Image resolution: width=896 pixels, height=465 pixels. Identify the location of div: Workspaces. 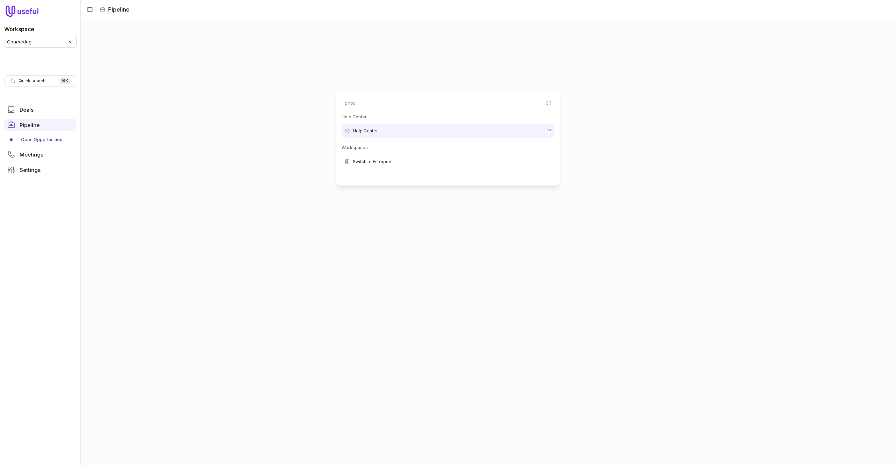
(448, 148).